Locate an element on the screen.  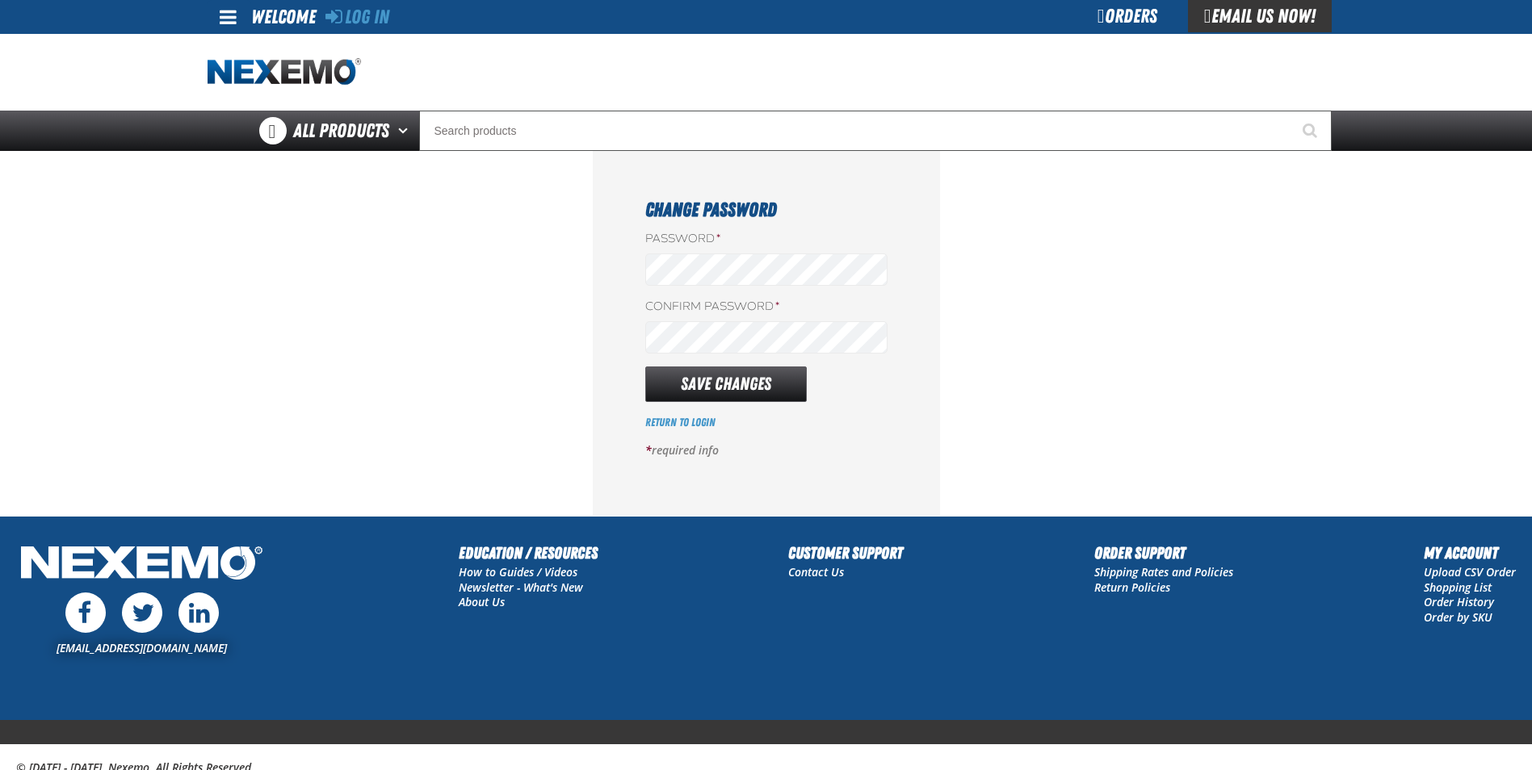
a: Shopping List is located at coordinates (1457, 587).